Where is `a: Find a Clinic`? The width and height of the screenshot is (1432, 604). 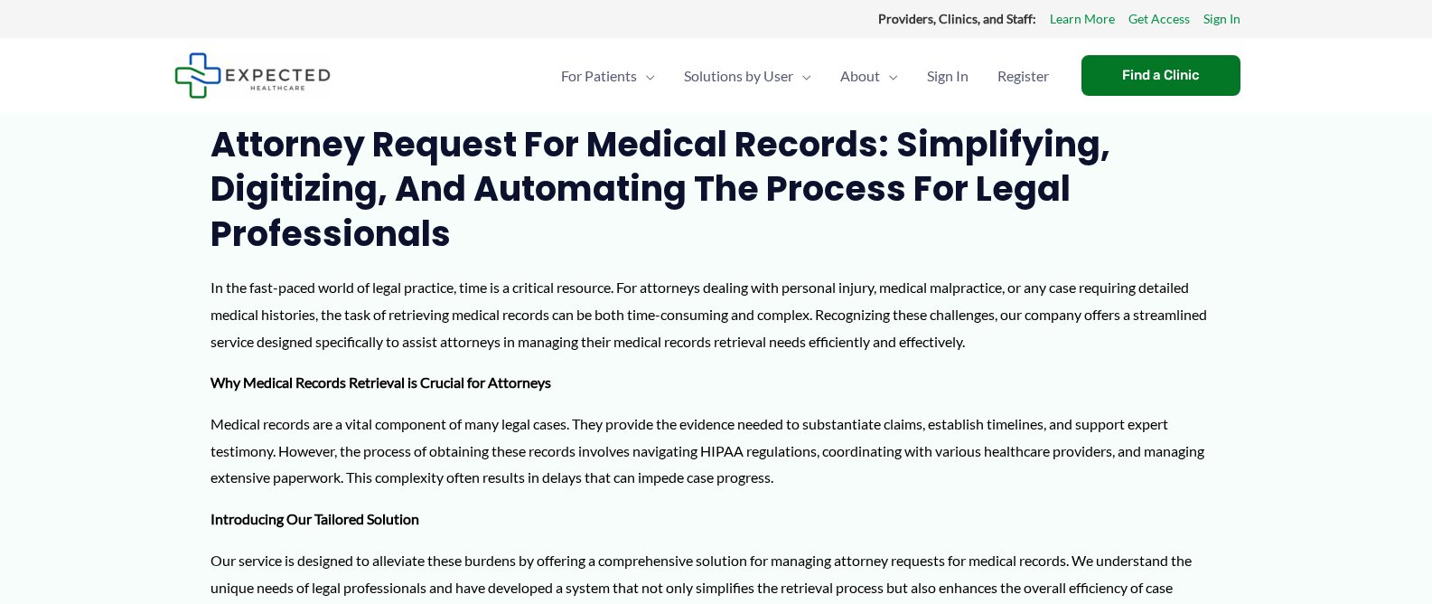 a: Find a Clinic is located at coordinates (1161, 75).